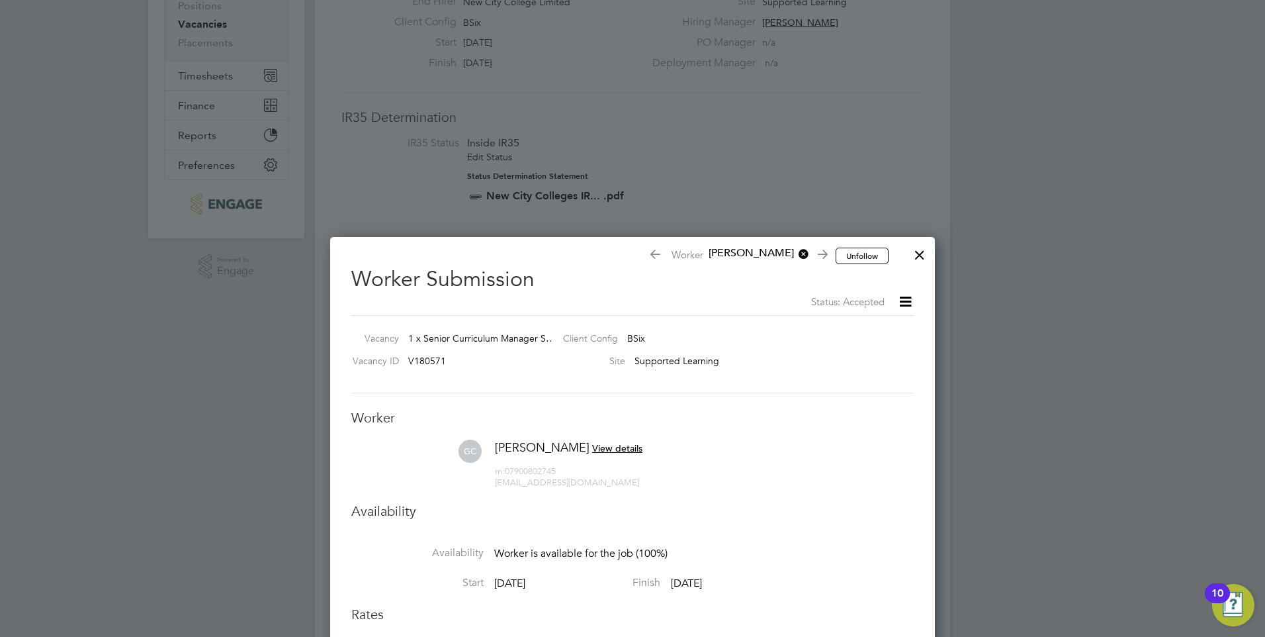  What do you see at coordinates (677, 361) in the screenshot?
I see `span: Supported Learning` at bounding box center [677, 361].